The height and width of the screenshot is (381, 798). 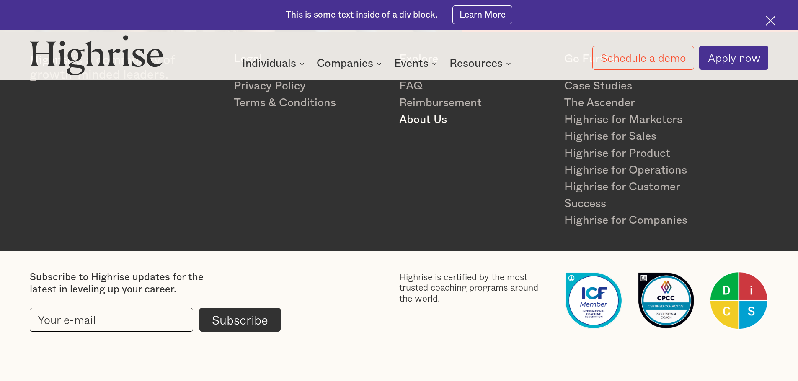 What do you see at coordinates (640, 120) in the screenshot?
I see `a: Highrise for Marketers` at bounding box center [640, 120].